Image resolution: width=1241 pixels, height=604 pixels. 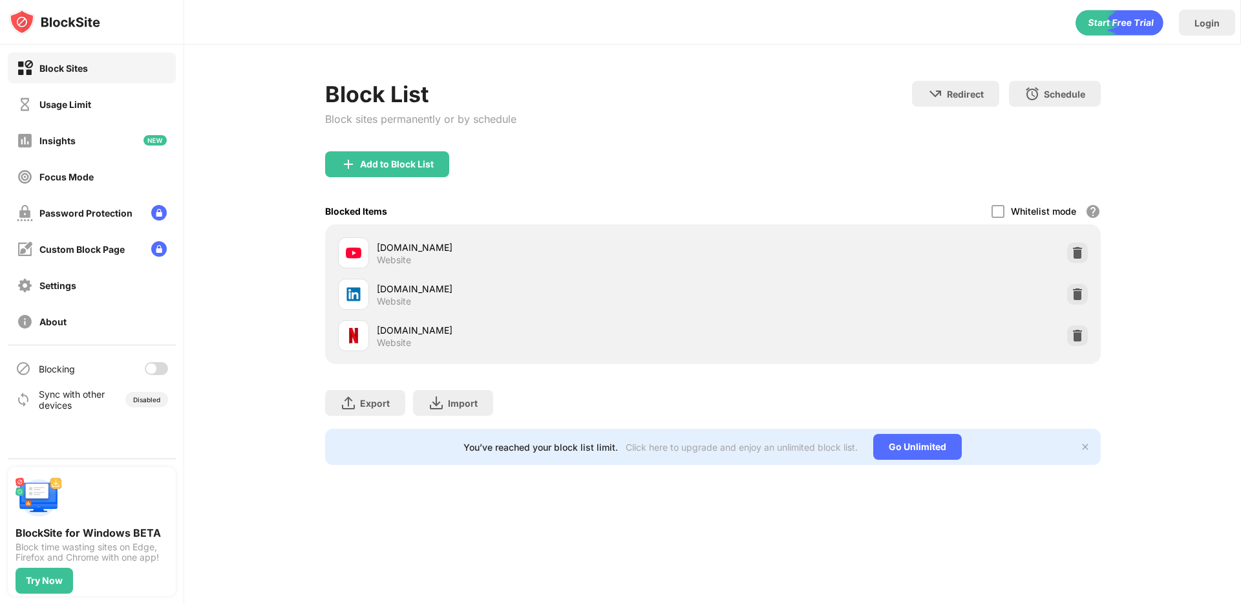 I want to click on div: Password Protection, so click(x=86, y=213).